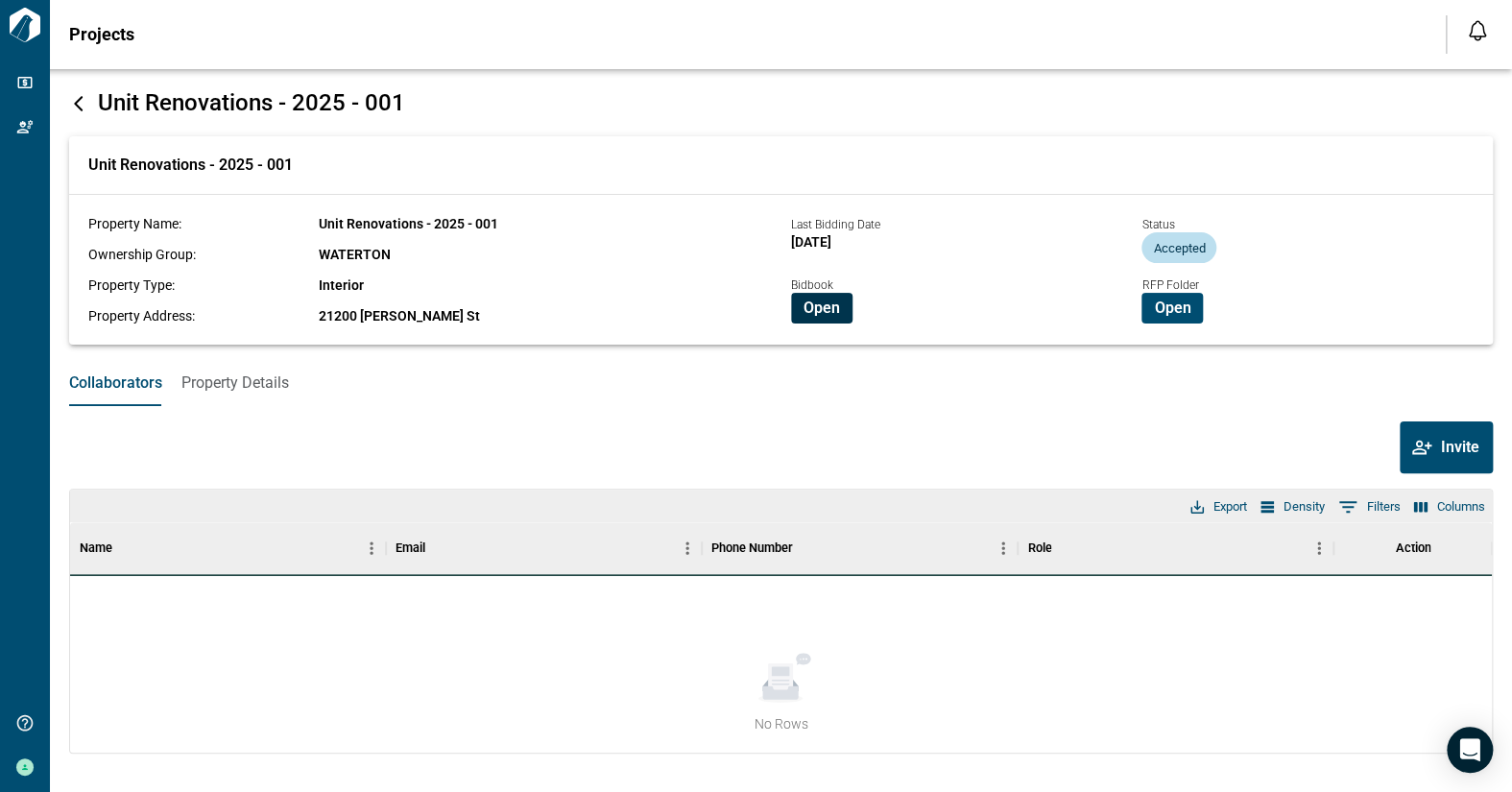 Image resolution: width=1512 pixels, height=792 pixels. I want to click on span: Property Name:, so click(135, 224).